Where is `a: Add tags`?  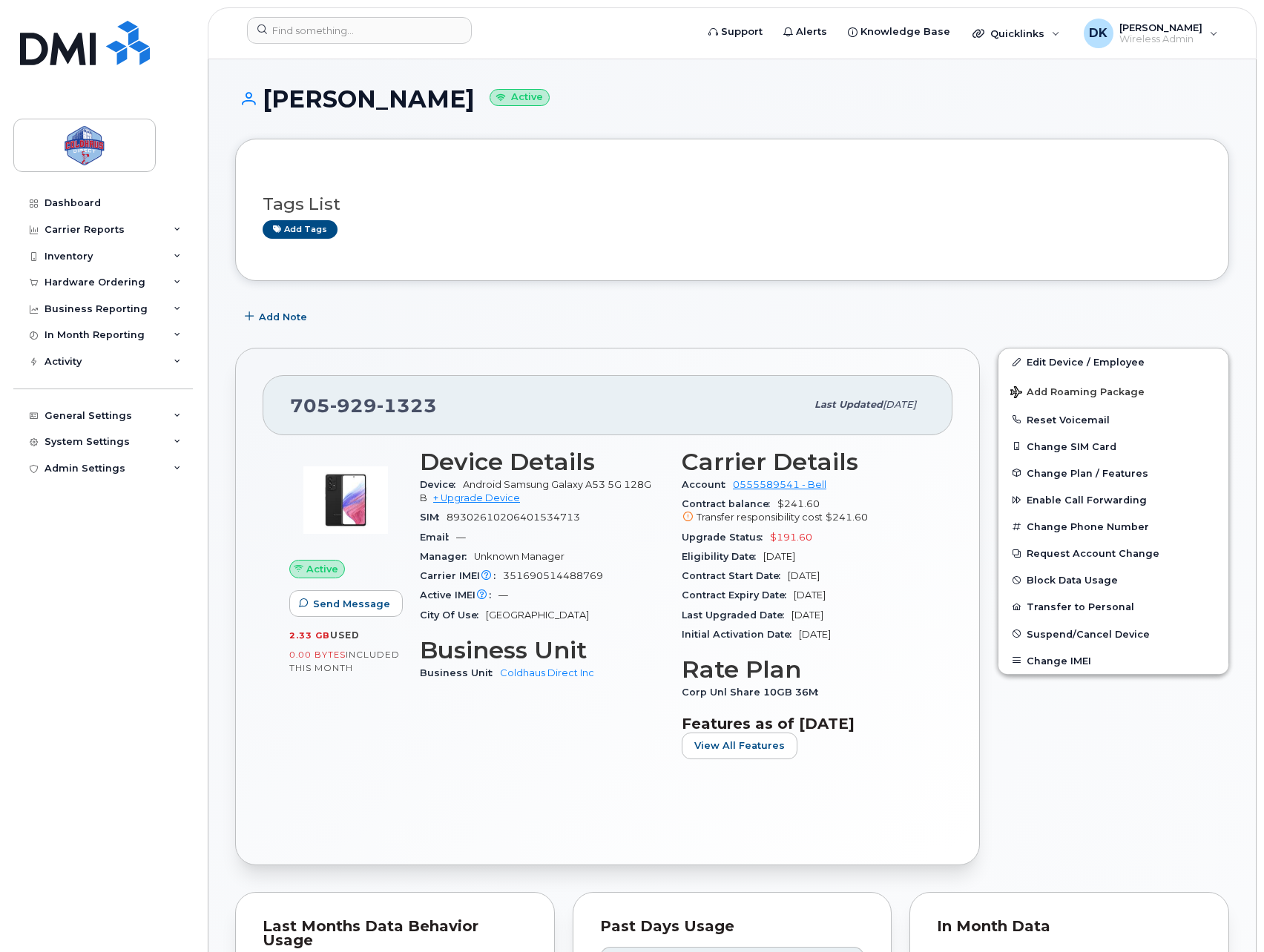
a: Add tags is located at coordinates (299, 229).